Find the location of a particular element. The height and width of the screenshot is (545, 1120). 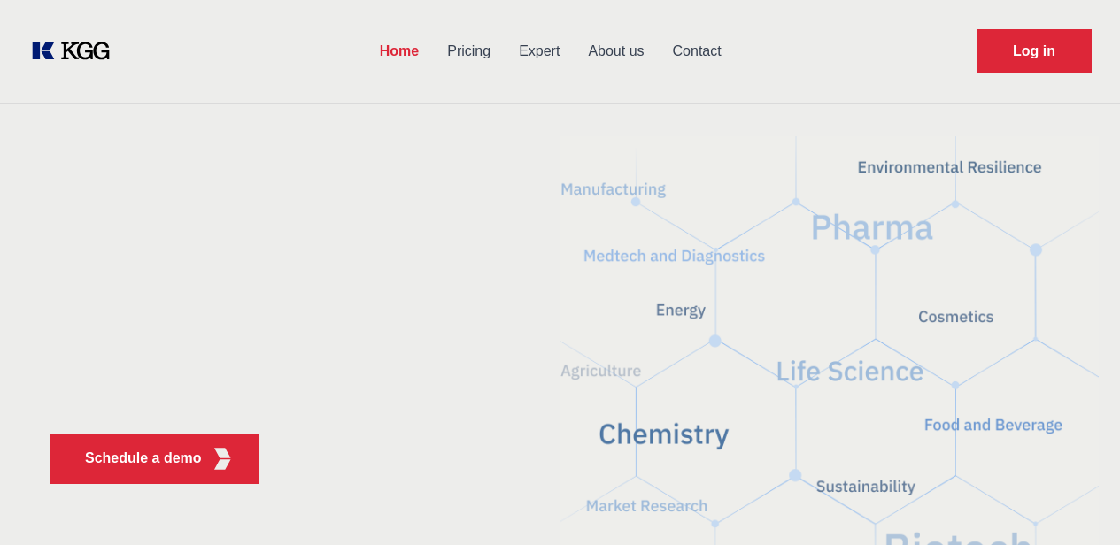

a: Home is located at coordinates (399, 51).